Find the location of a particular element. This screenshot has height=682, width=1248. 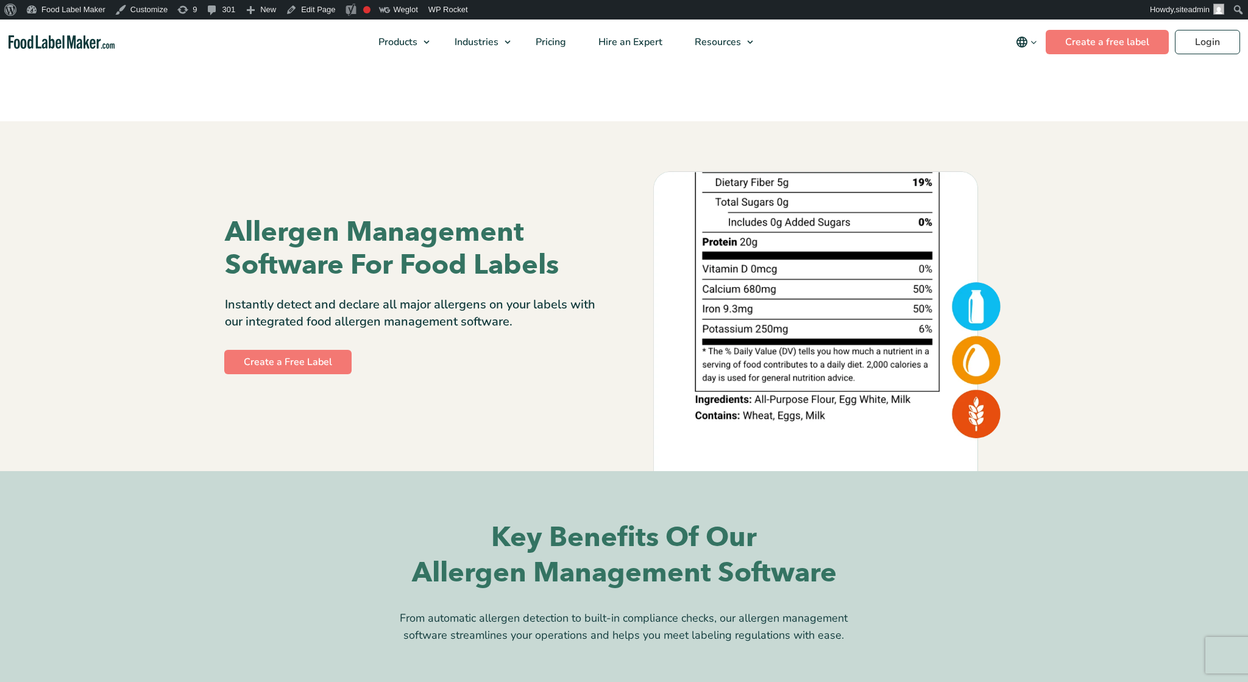

span: Pricing is located at coordinates (550, 42).